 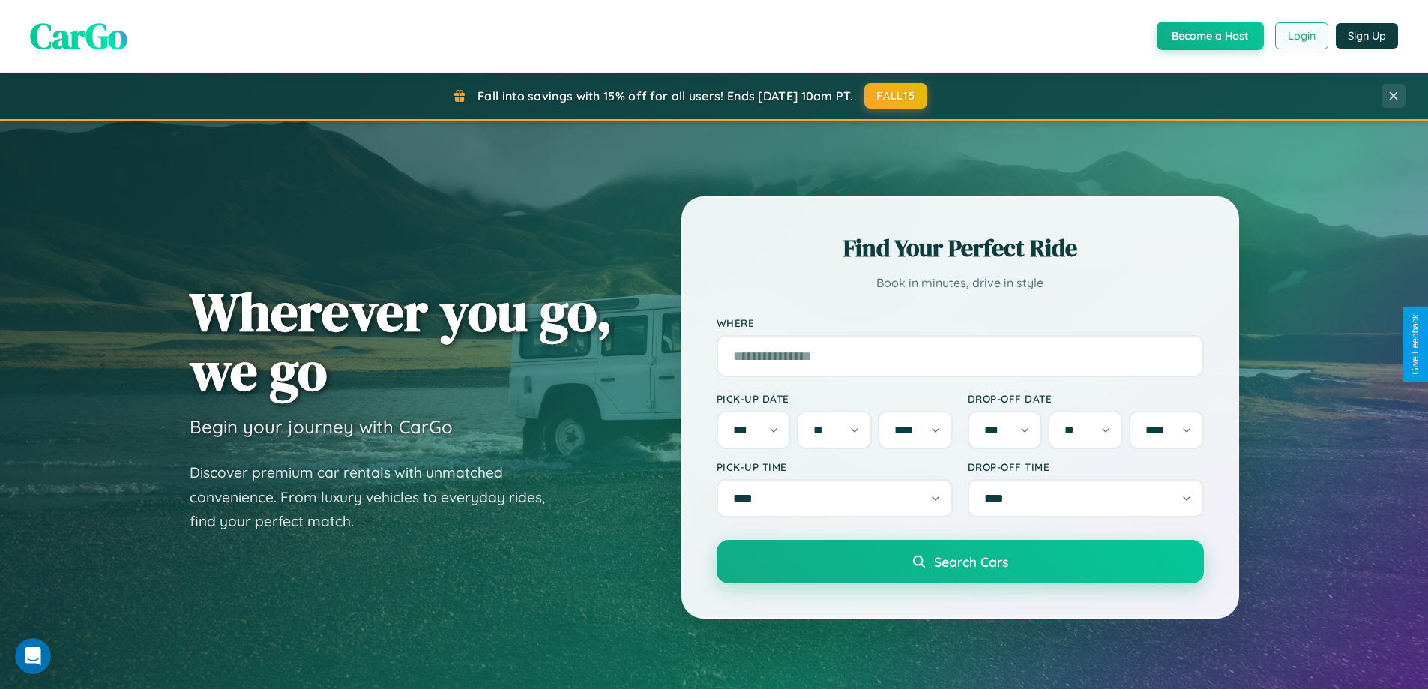 I want to click on label: Pick-up Date, so click(x=835, y=398).